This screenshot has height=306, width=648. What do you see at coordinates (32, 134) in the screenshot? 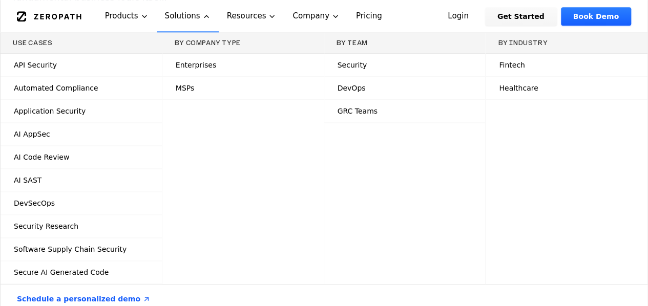
I see `span: AI AppSec` at bounding box center [32, 134].